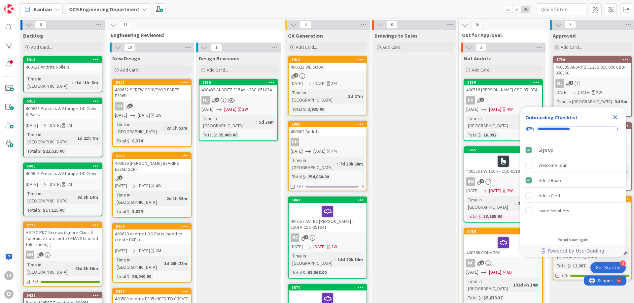 This screenshot has height=303, width=634. I want to click on div: 29d 2h 7m, so click(528, 204).